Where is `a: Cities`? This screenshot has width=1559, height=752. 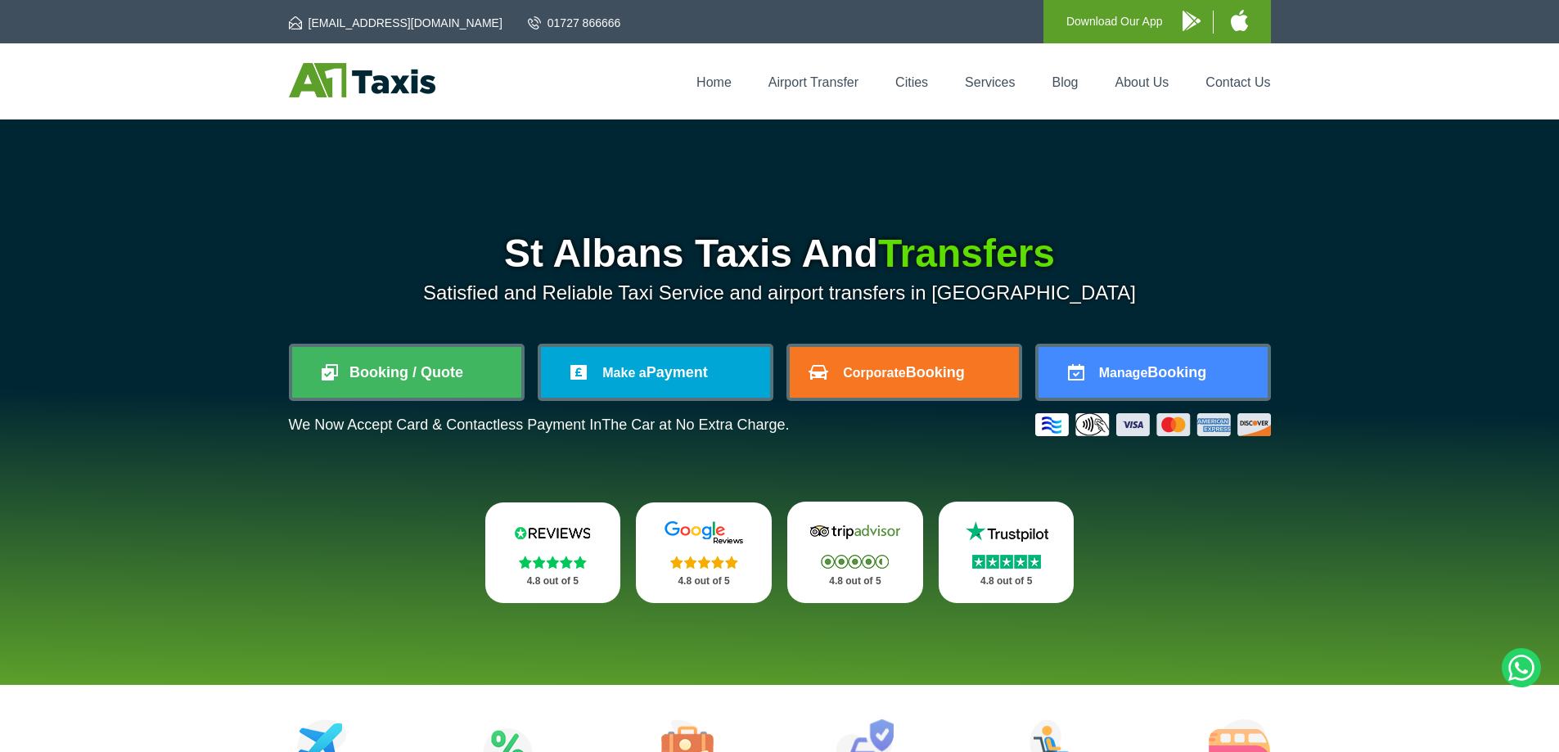 a: Cities is located at coordinates (912, 82).